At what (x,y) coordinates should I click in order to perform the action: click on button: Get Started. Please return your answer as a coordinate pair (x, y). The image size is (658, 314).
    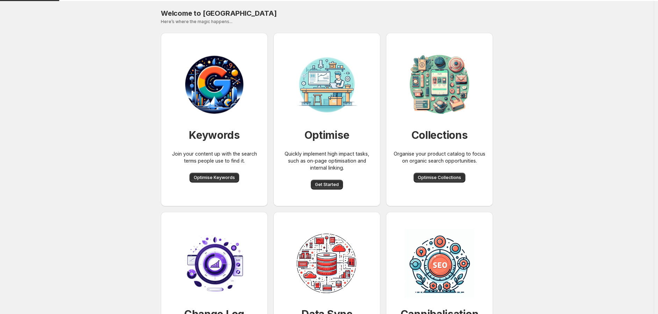
    Looking at the image, I should click on (327, 184).